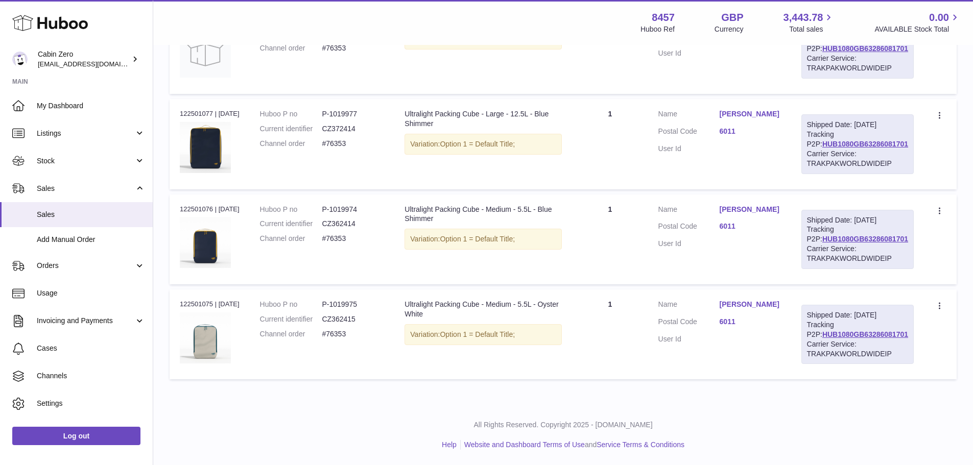  Describe the element at coordinates (939, 17) in the screenshot. I see `span: 0.00` at that location.